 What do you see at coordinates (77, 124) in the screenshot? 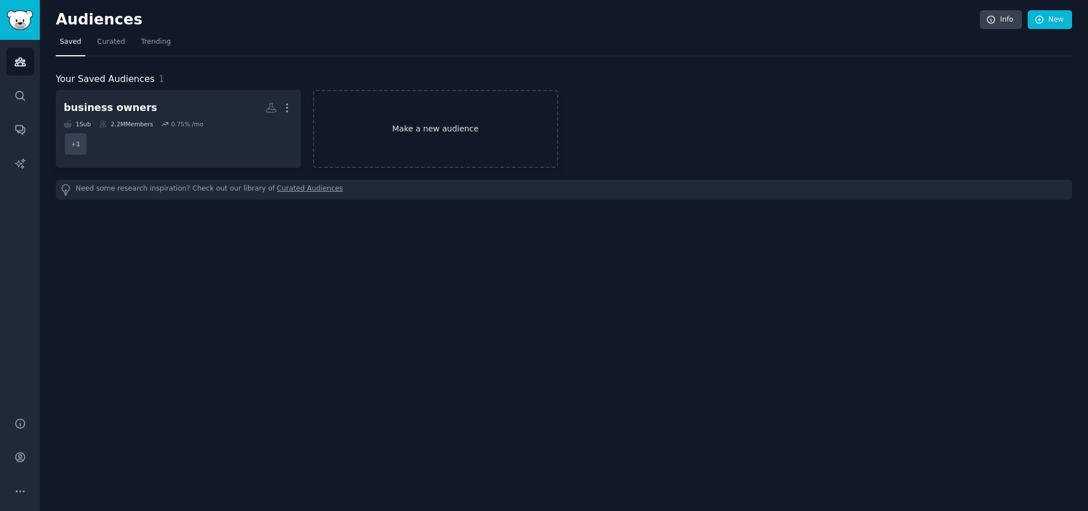
I see `div: 1 Sub` at bounding box center [77, 124].